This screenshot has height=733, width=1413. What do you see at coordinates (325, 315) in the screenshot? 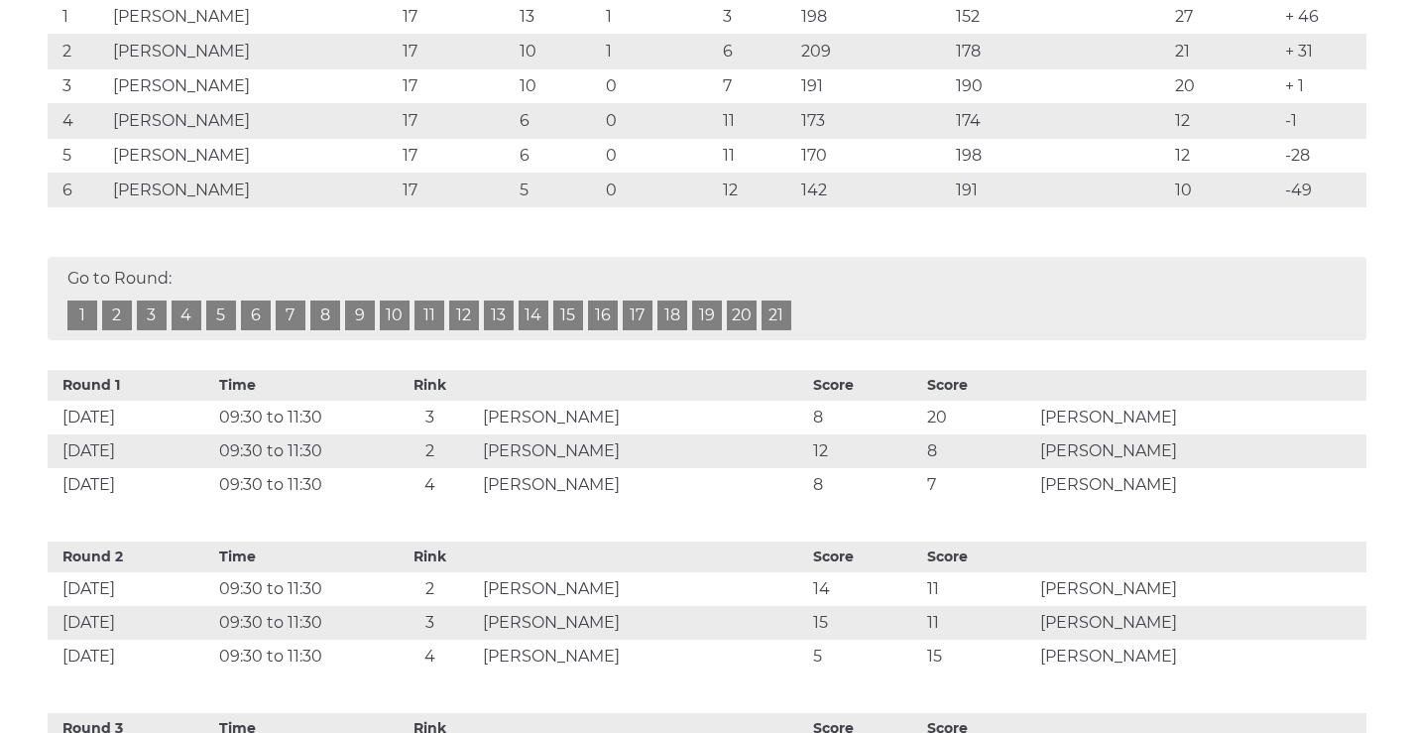
I see `a: 8` at bounding box center [325, 315].